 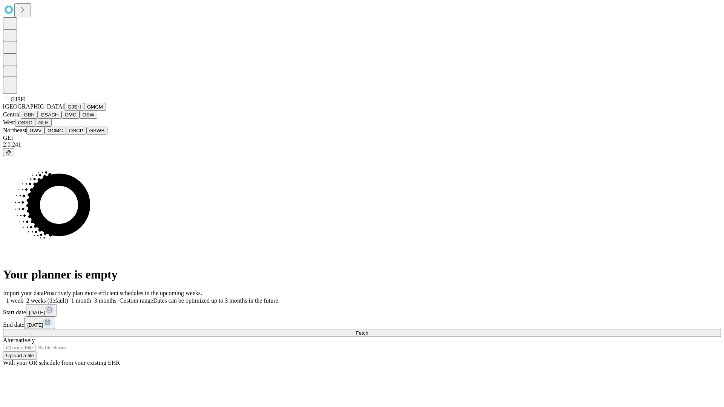 I want to click on button: GLH, so click(x=43, y=123).